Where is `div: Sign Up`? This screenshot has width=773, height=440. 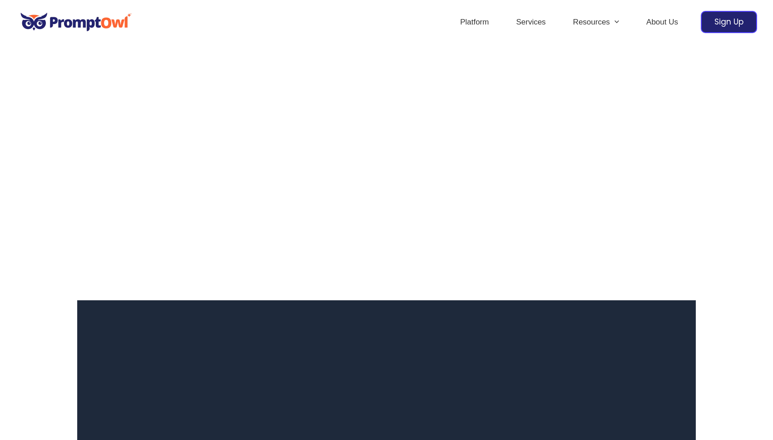 div: Sign Up is located at coordinates (729, 22).